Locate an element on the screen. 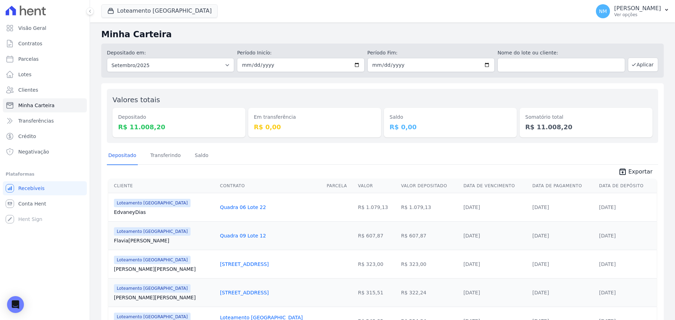 The image size is (675, 320). span: Minha Carteira is located at coordinates (36, 105).